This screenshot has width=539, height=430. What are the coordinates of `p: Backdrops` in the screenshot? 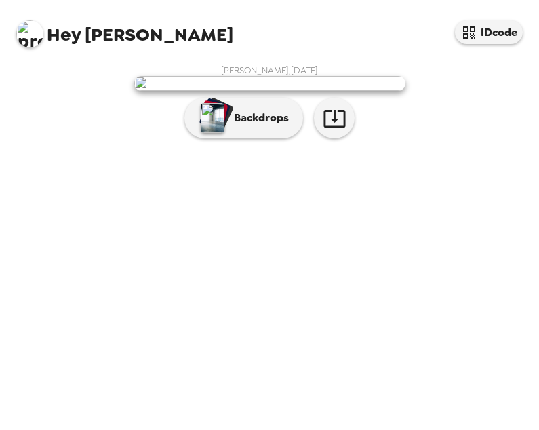 It's located at (257, 118).